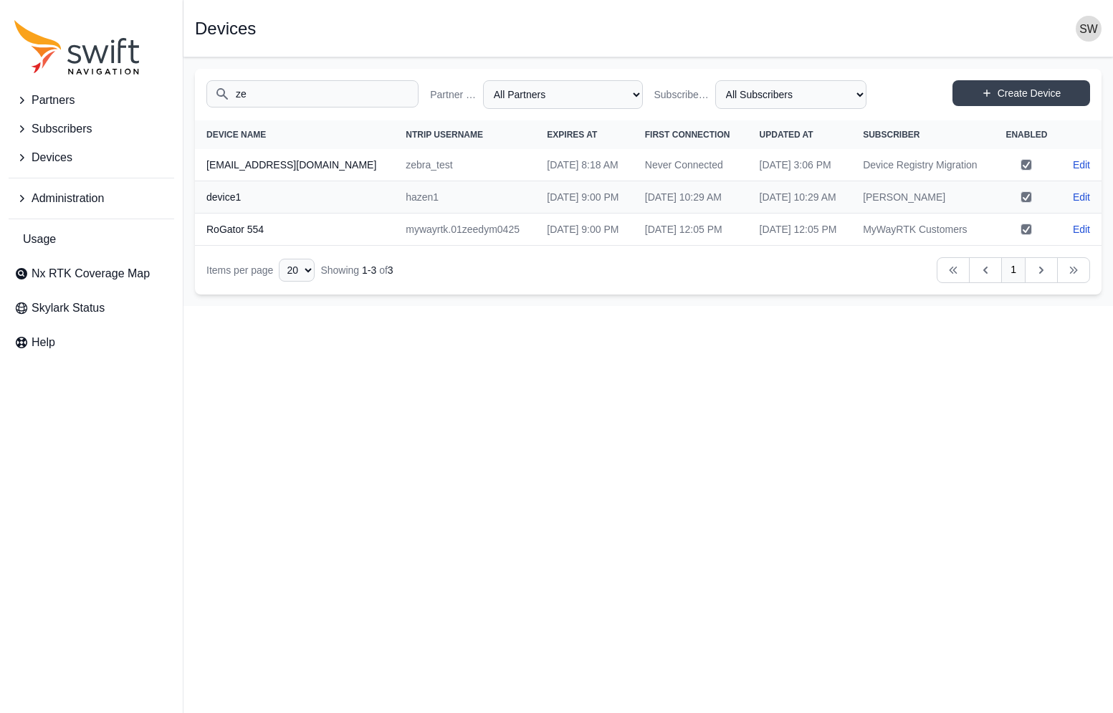 Image resolution: width=1113 pixels, height=713 pixels. Describe the element at coordinates (90, 274) in the screenshot. I see `span: Nx RTK Coverage Map` at that location.